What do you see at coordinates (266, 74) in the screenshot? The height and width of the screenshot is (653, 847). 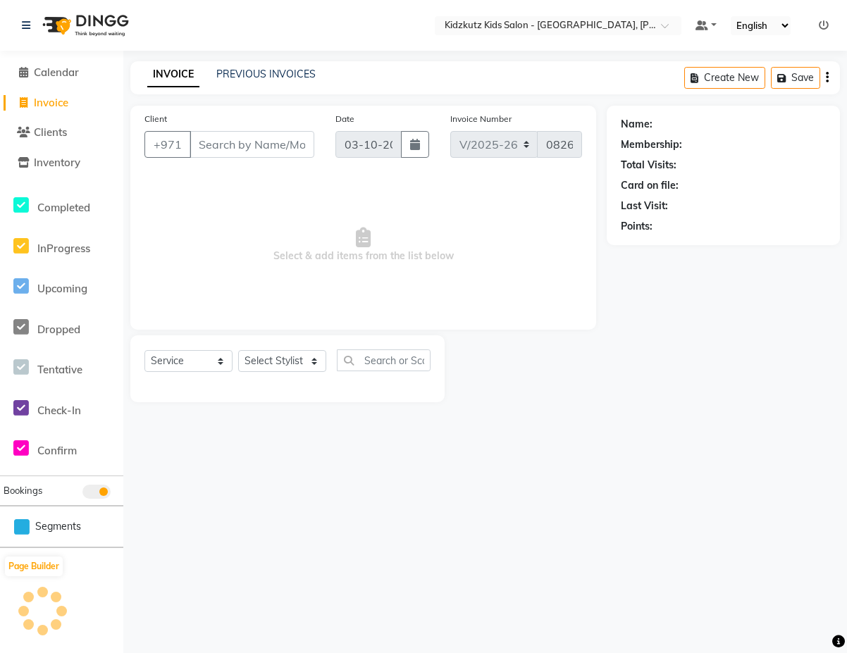 I see `a: PREVIOUS INVOICES` at bounding box center [266, 74].